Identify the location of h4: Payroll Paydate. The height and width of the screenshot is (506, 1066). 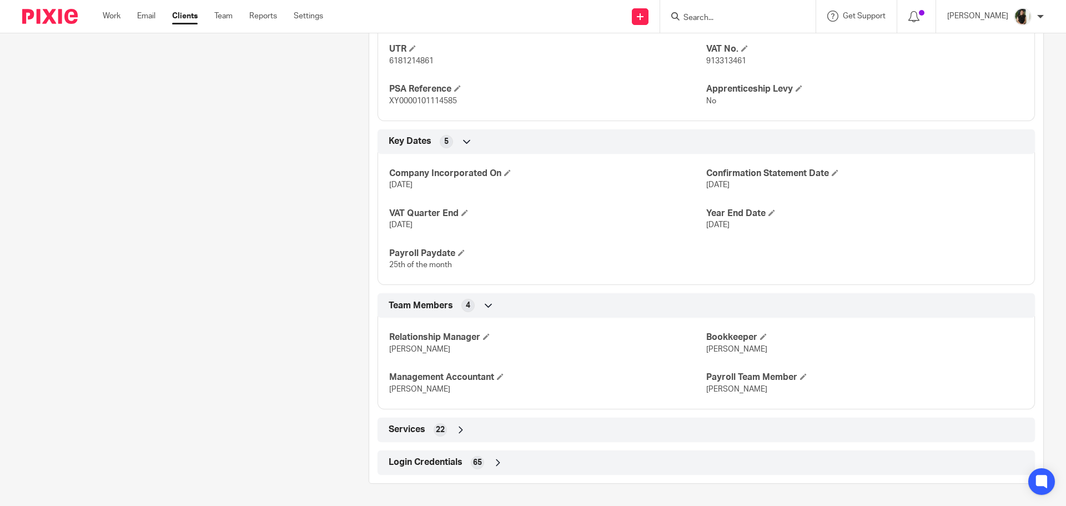
(547, 253).